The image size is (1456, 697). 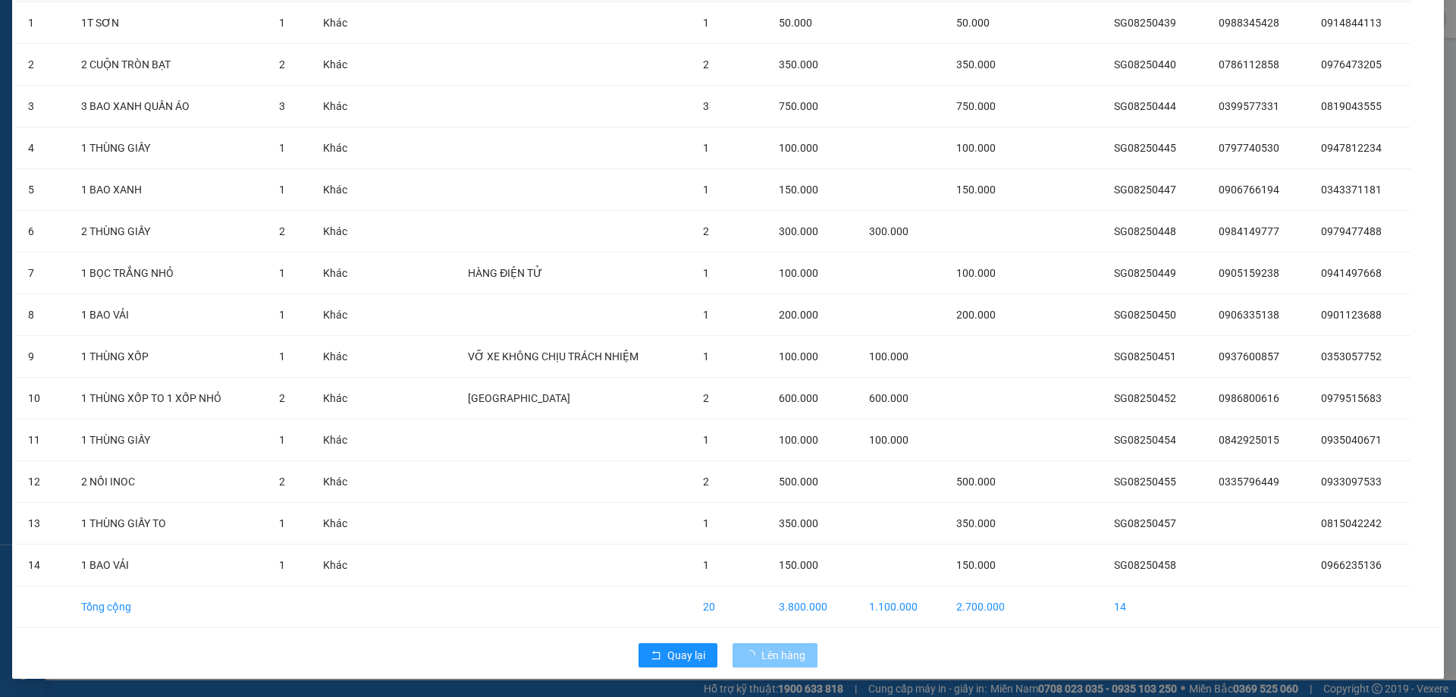 I want to click on span: 0906766194, so click(x=1249, y=190).